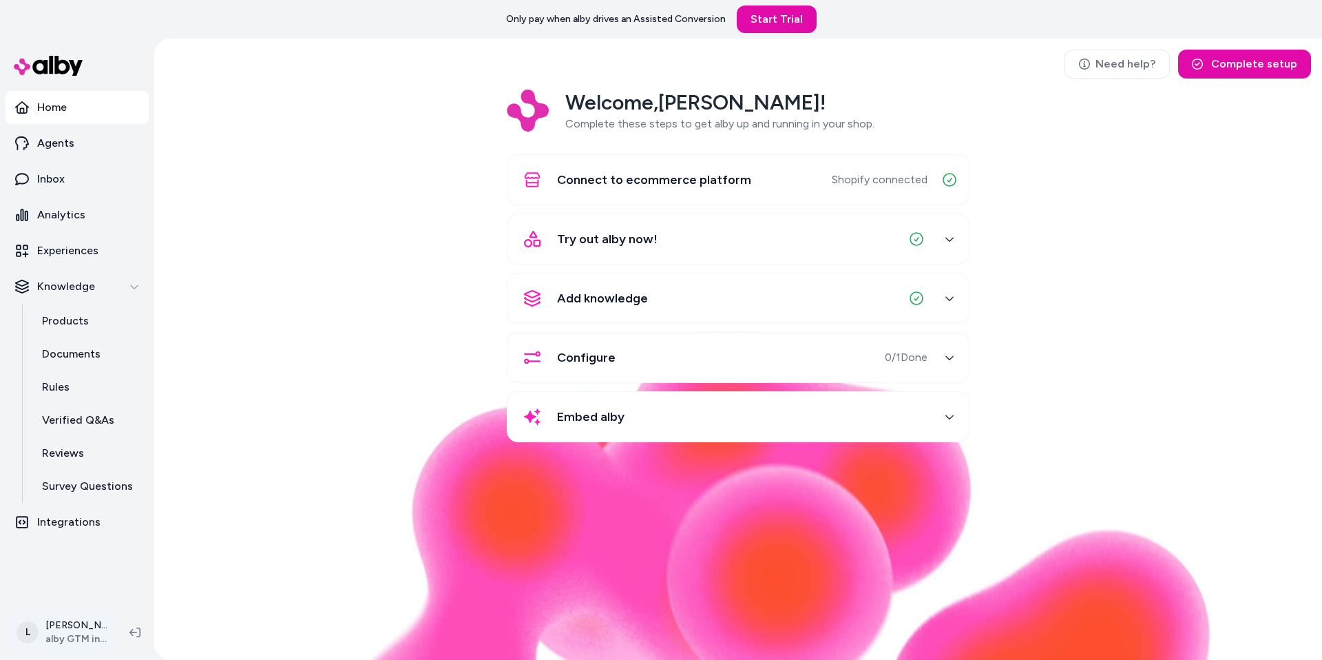  Describe the element at coordinates (28, 632) in the screenshot. I see `span: L` at that location.